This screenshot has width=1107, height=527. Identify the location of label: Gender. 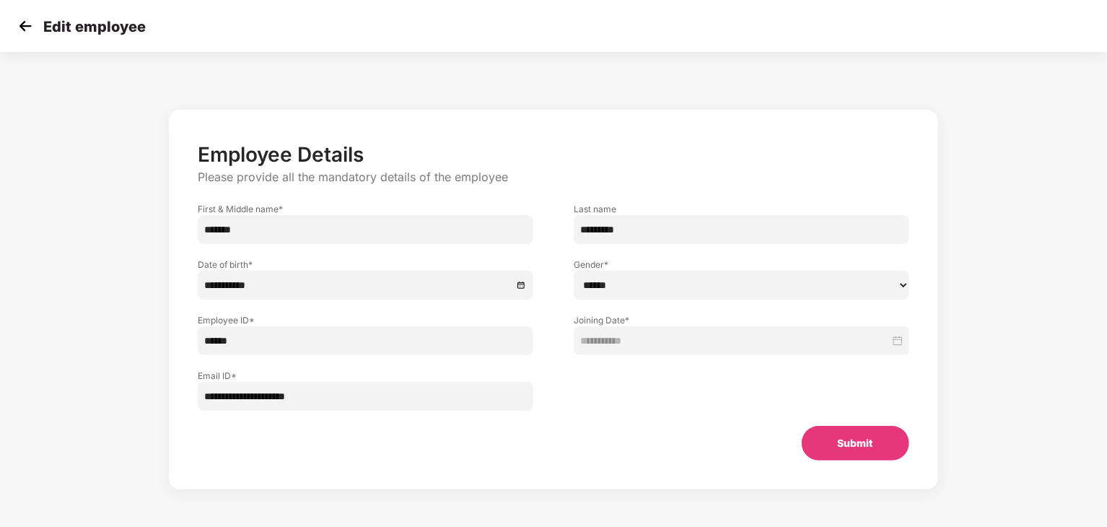
(741, 264).